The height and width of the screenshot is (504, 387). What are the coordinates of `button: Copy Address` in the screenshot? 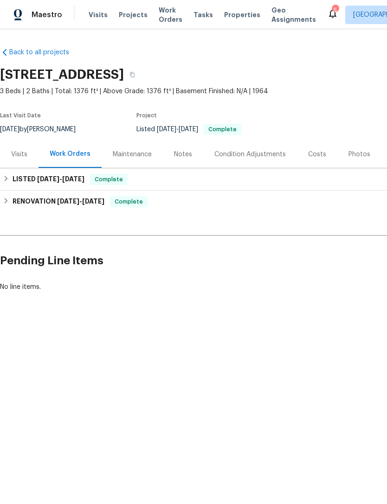 It's located at (132, 75).